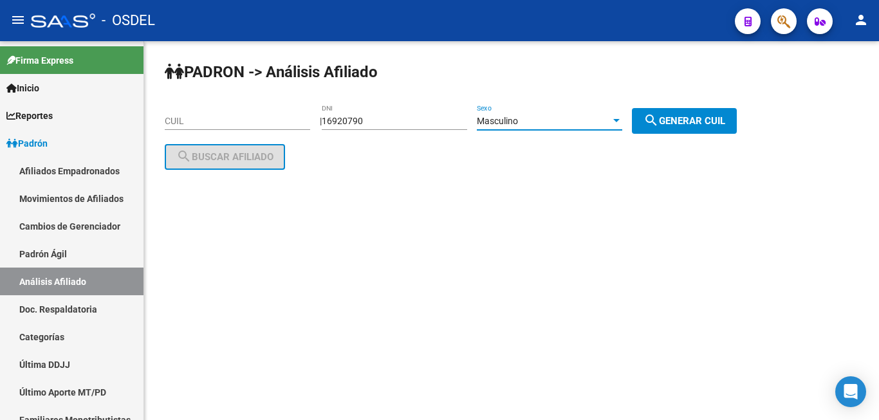 The image size is (879, 420). Describe the element at coordinates (271, 72) in the screenshot. I see `strong: PADRON -> Análisis Afiliado` at that location.